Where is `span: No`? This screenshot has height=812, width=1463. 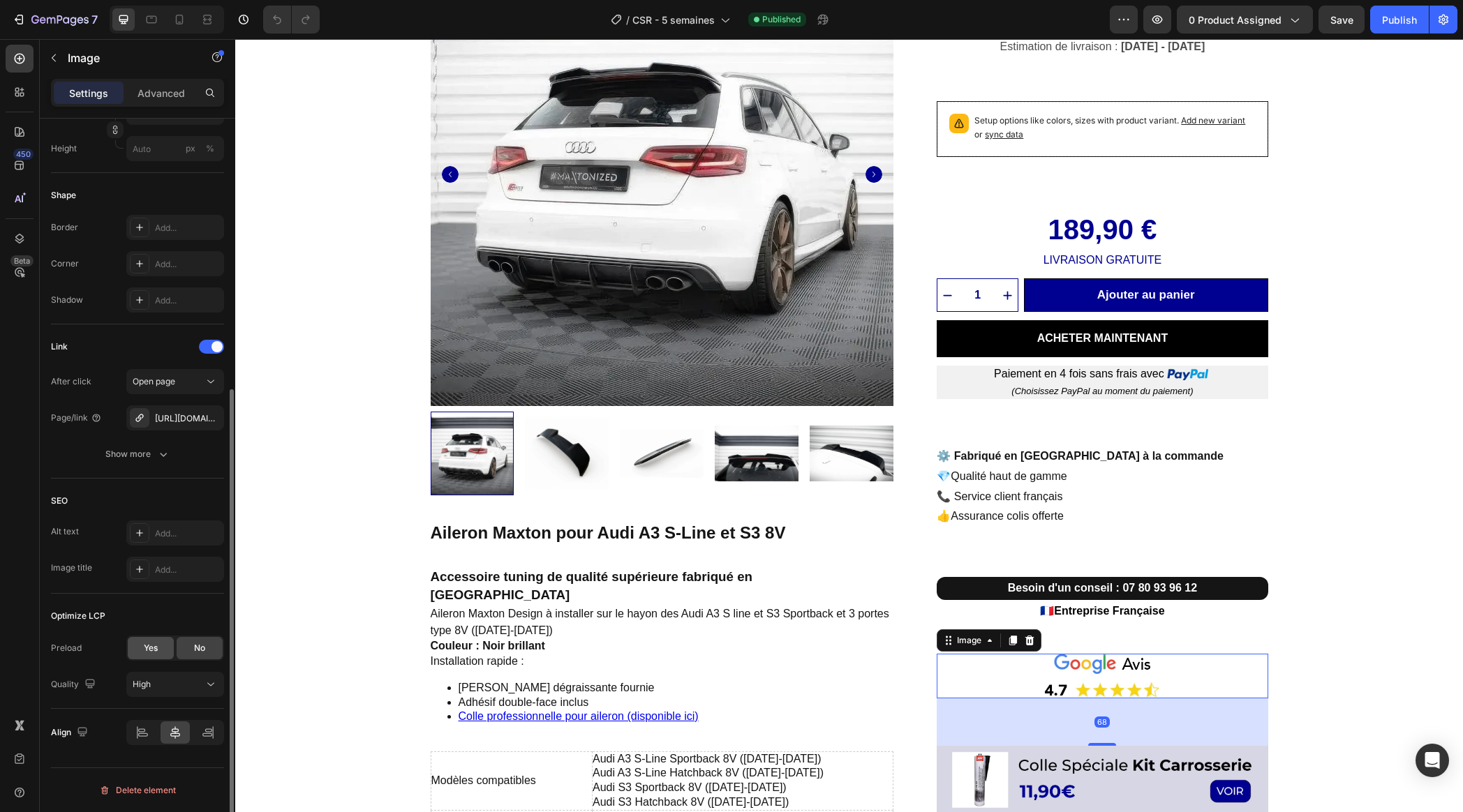
span: No is located at coordinates (200, 648).